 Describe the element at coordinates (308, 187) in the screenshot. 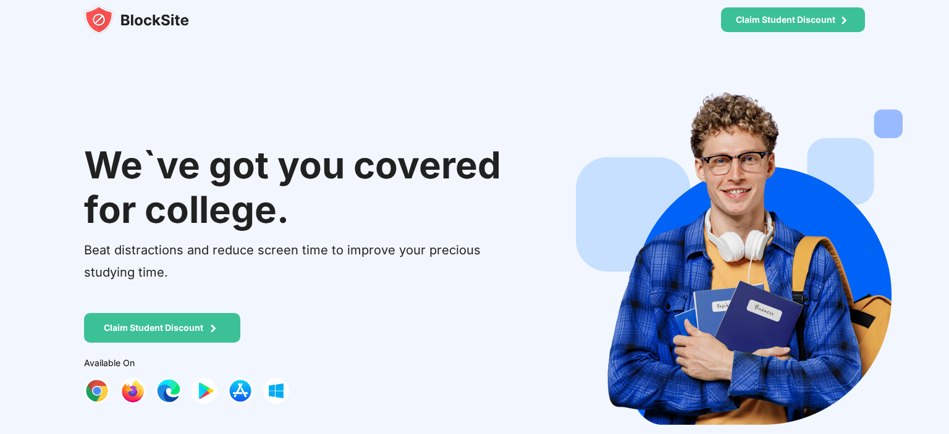

I see `div: We`ve got you covered for college.` at that location.